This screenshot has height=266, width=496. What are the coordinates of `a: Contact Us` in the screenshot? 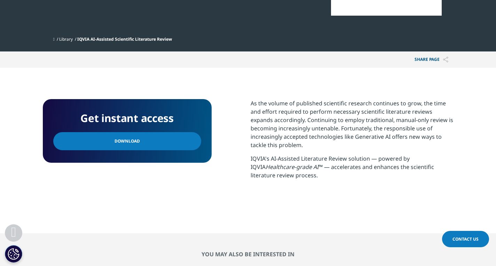 It's located at (465, 239).